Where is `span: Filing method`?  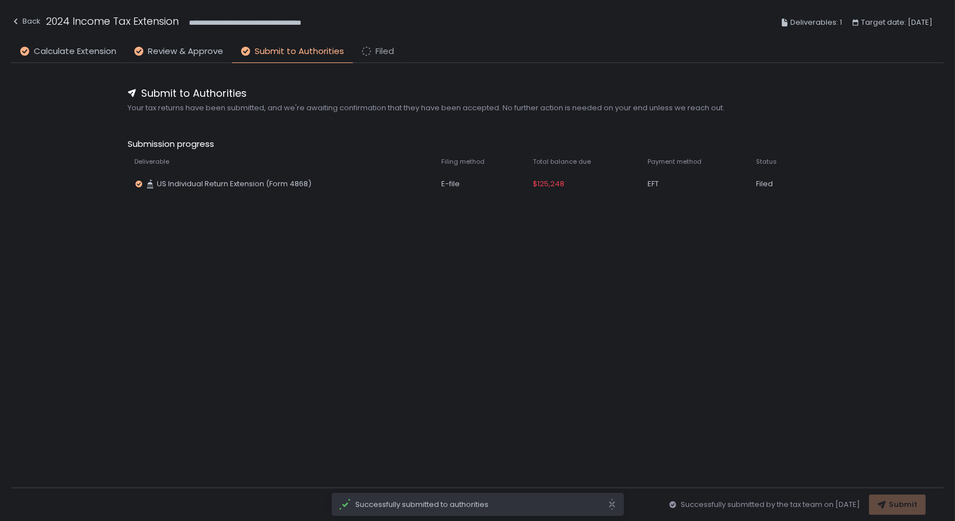 span: Filing method is located at coordinates (463, 161).